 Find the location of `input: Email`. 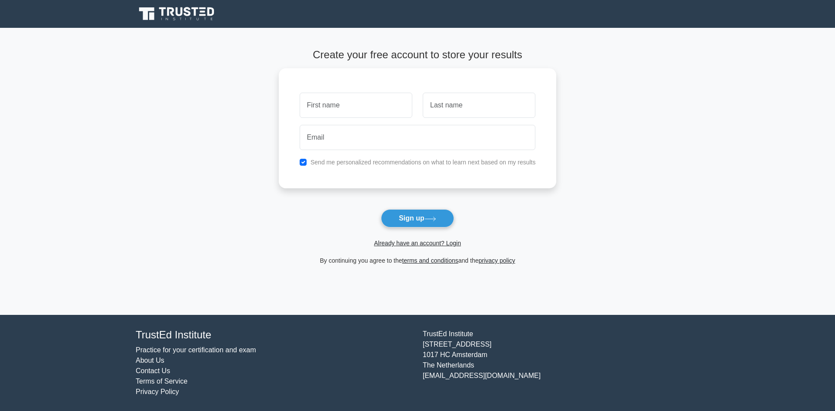

input: Email is located at coordinates (417, 137).